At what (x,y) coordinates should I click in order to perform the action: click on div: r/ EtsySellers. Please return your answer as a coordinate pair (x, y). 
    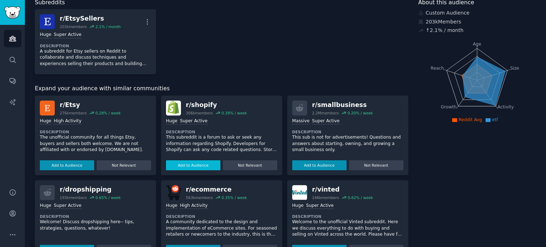
    Looking at the image, I should click on (90, 18).